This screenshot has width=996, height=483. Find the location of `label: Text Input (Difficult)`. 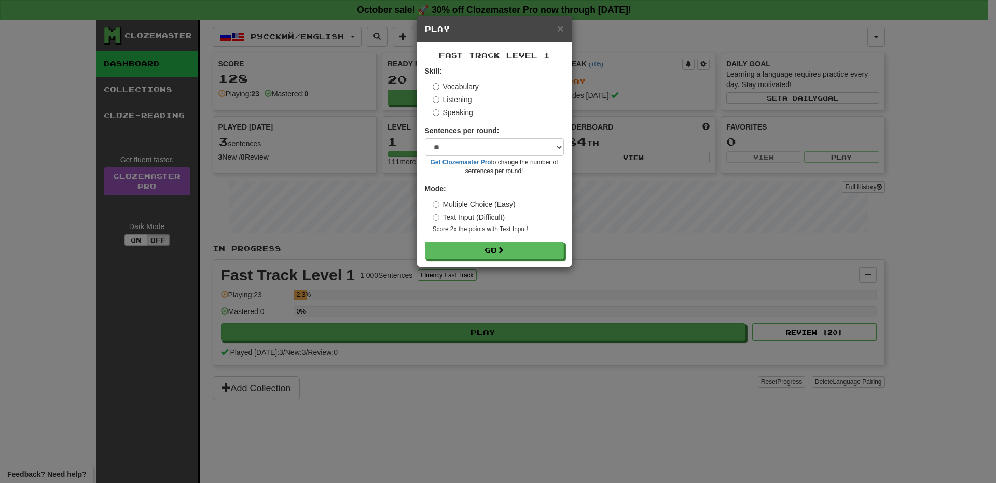

label: Text Input (Difficult) is located at coordinates (469, 217).